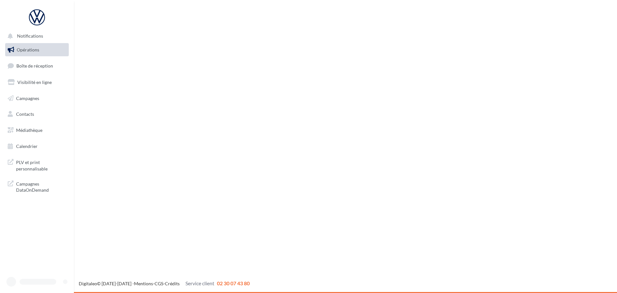 The image size is (617, 293). I want to click on a: Visibilité en ligne, so click(37, 82).